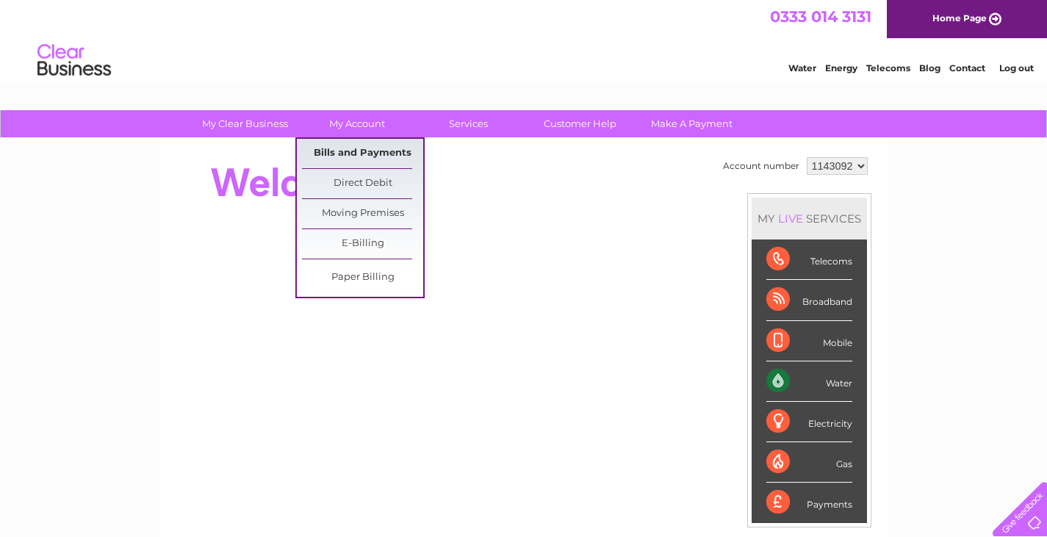  What do you see at coordinates (1016, 68) in the screenshot?
I see `a: Log out` at bounding box center [1016, 68].